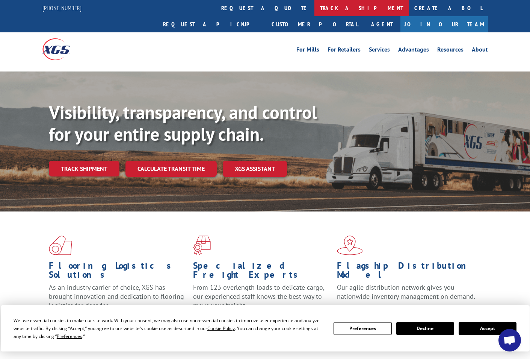 The width and height of the screenshot is (530, 359). I want to click on a: For Mills, so click(308, 51).